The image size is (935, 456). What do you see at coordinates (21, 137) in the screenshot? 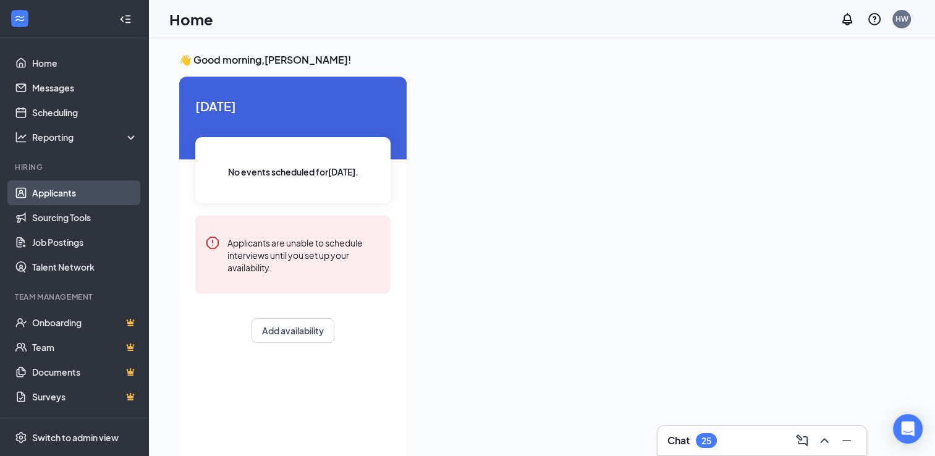
I see `svg: Analysis` at bounding box center [21, 137].